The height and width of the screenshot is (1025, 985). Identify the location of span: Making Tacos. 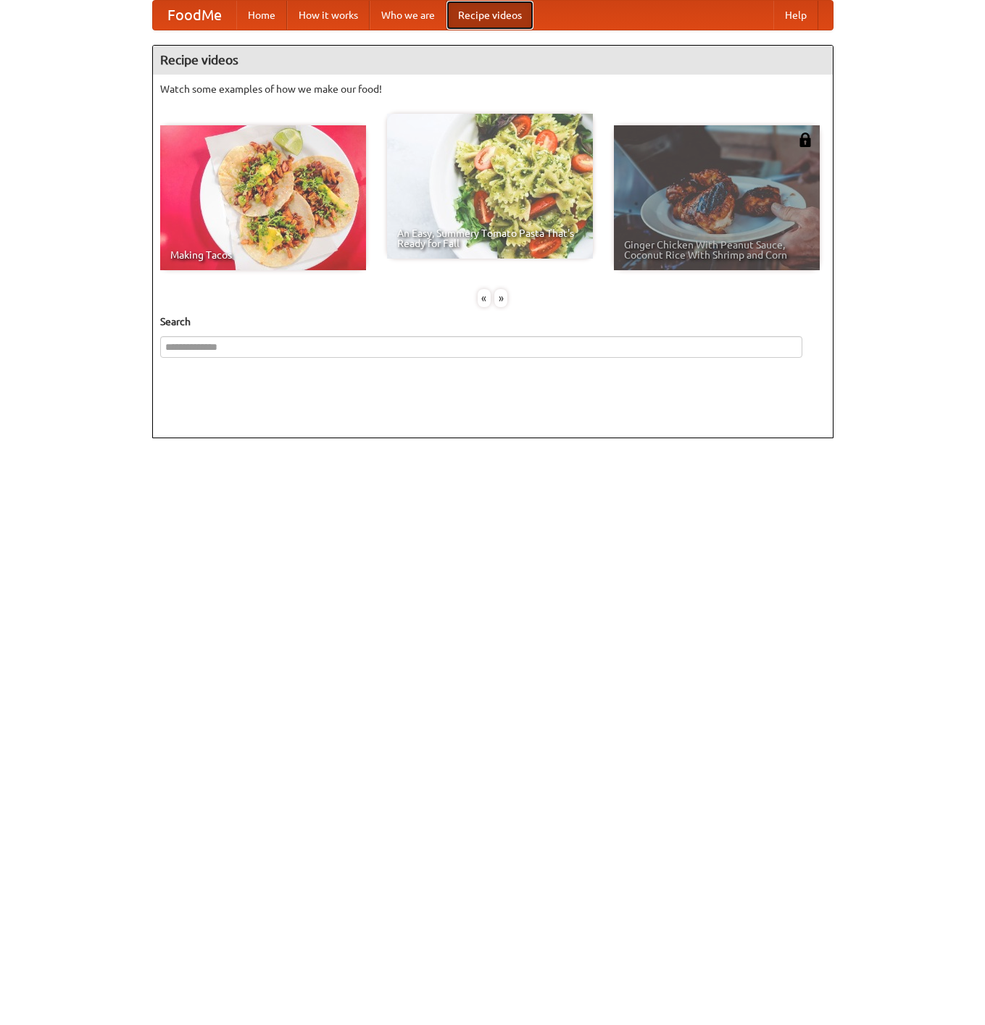
(263, 255).